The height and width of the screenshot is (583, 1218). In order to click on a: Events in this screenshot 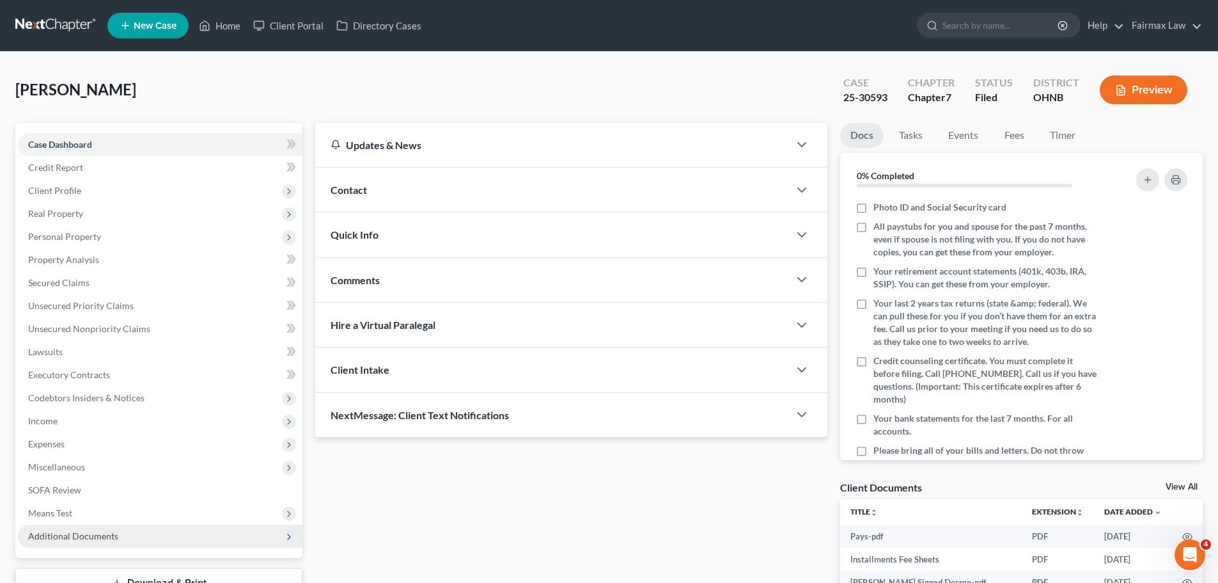, I will do `click(963, 135)`.